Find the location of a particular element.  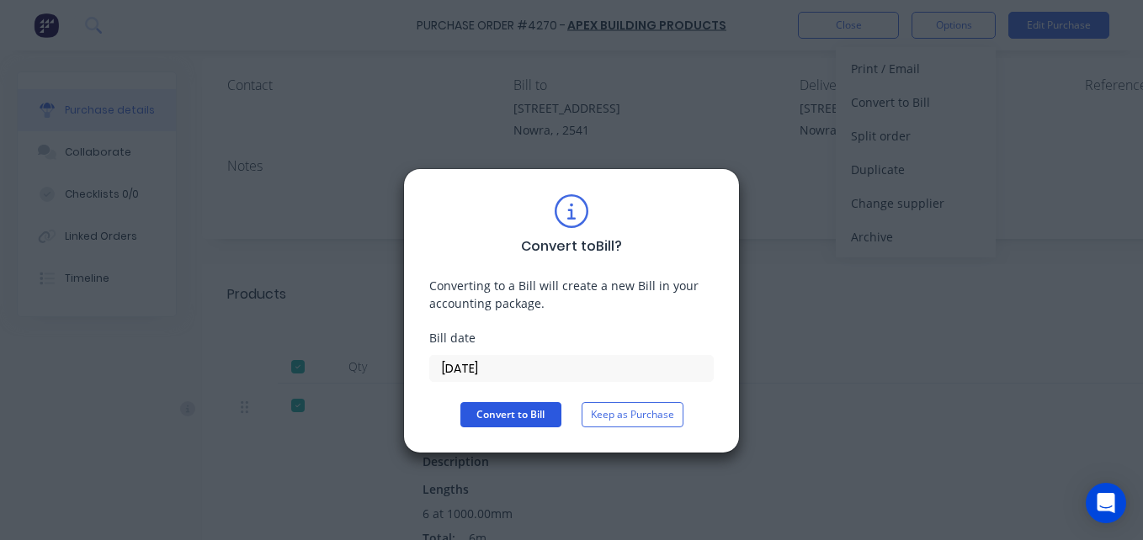

button: Keep as Purchase is located at coordinates (632, 415).